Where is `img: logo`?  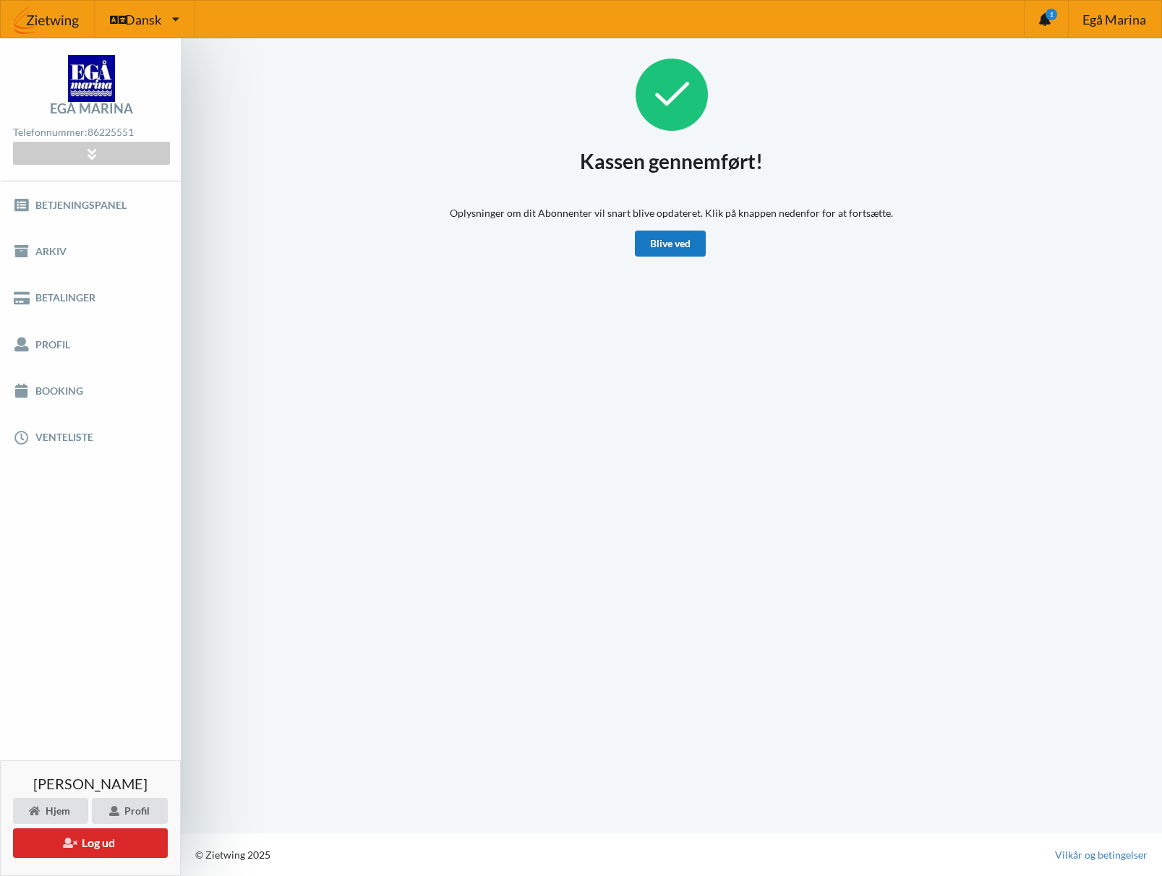
img: logo is located at coordinates (91, 78).